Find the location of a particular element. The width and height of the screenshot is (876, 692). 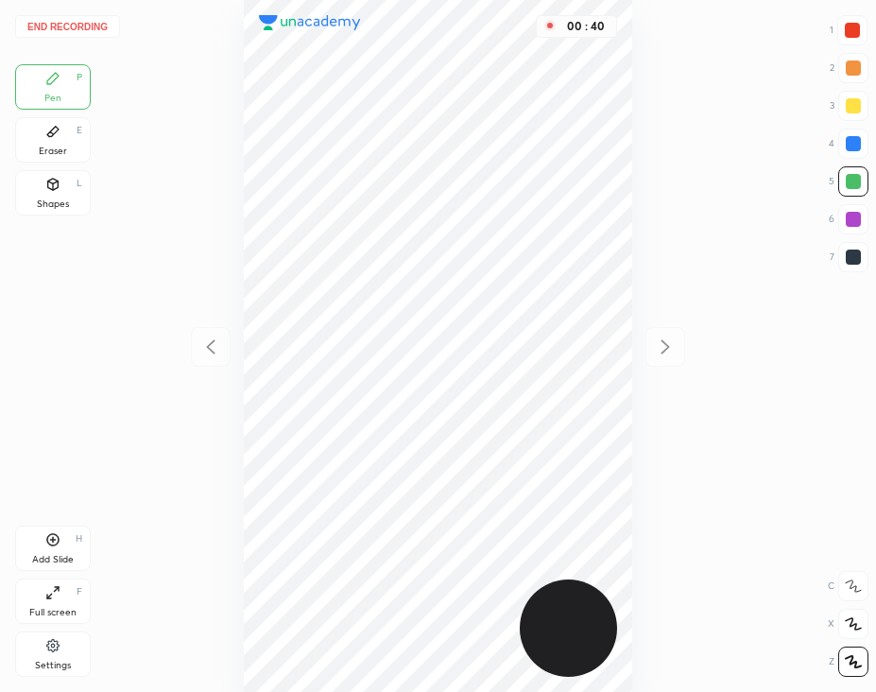

div: Pen is located at coordinates (53, 98).